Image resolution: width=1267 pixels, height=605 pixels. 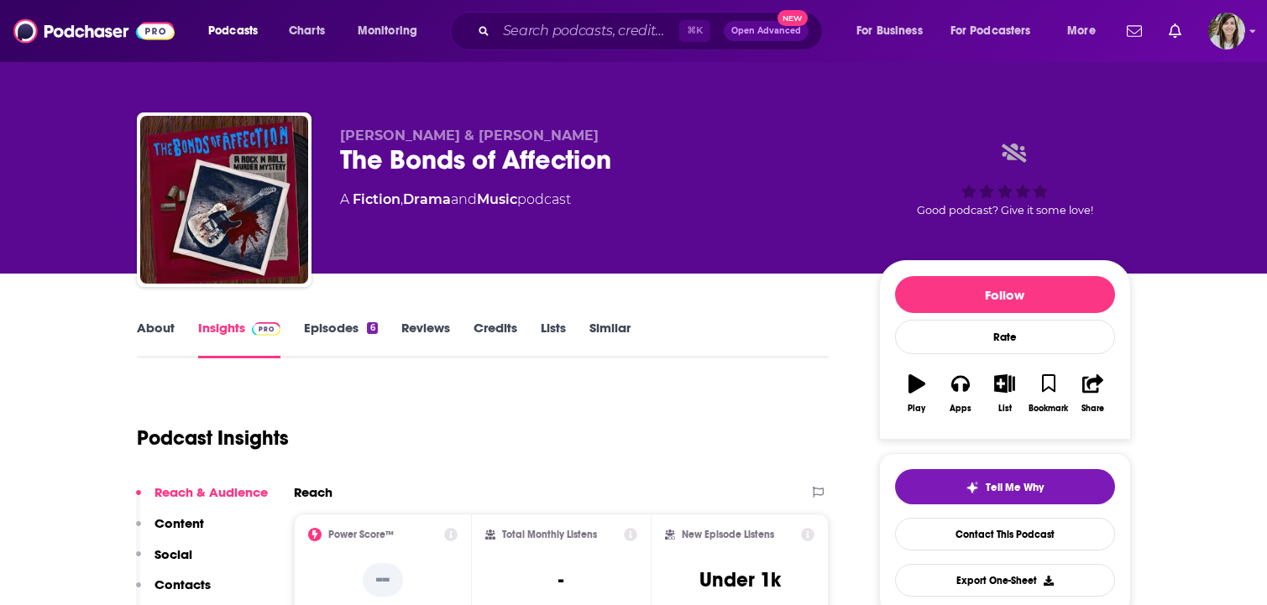 I want to click on img: Podchaser - Follow, Share and Rate Podcasts, so click(x=94, y=31).